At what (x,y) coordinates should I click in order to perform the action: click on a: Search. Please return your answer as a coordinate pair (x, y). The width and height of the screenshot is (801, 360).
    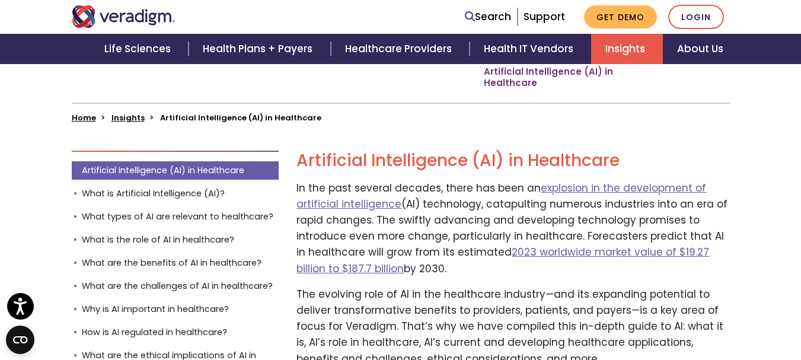
    Looking at the image, I should click on (488, 17).